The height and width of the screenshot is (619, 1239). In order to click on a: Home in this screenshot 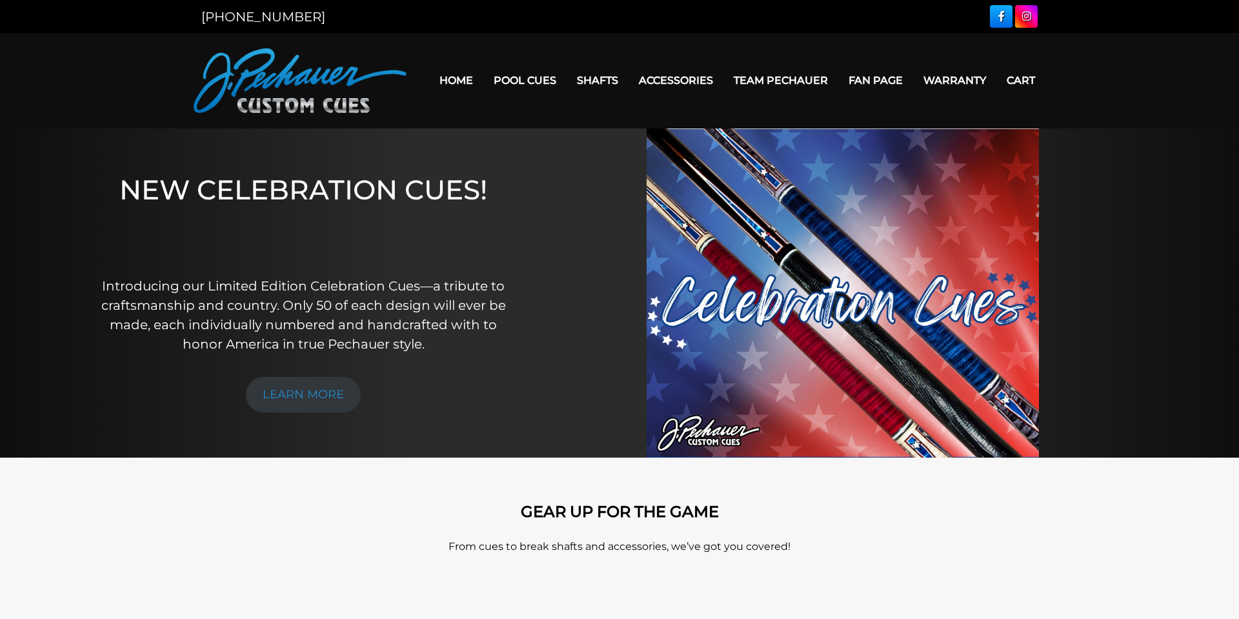, I will do `click(456, 80)`.